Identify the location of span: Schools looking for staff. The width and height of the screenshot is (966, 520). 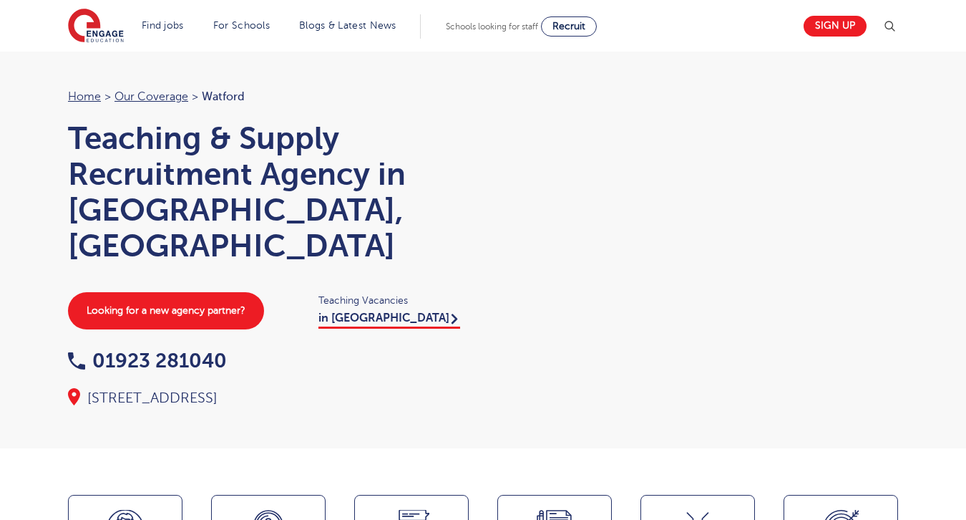
(492, 26).